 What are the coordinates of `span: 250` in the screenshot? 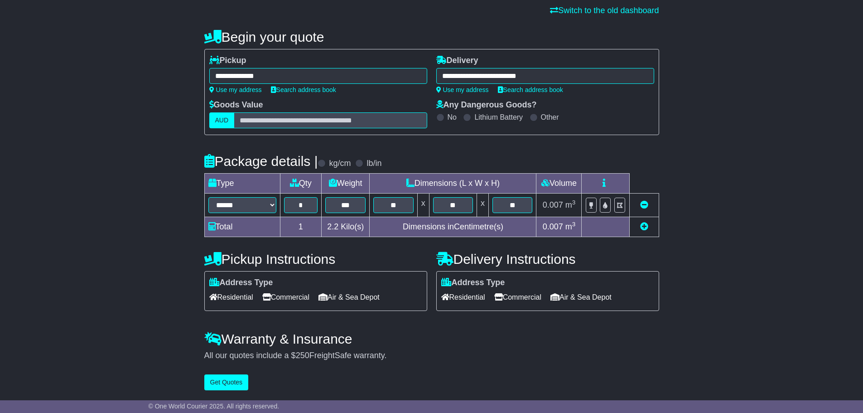 It's located at (302, 355).